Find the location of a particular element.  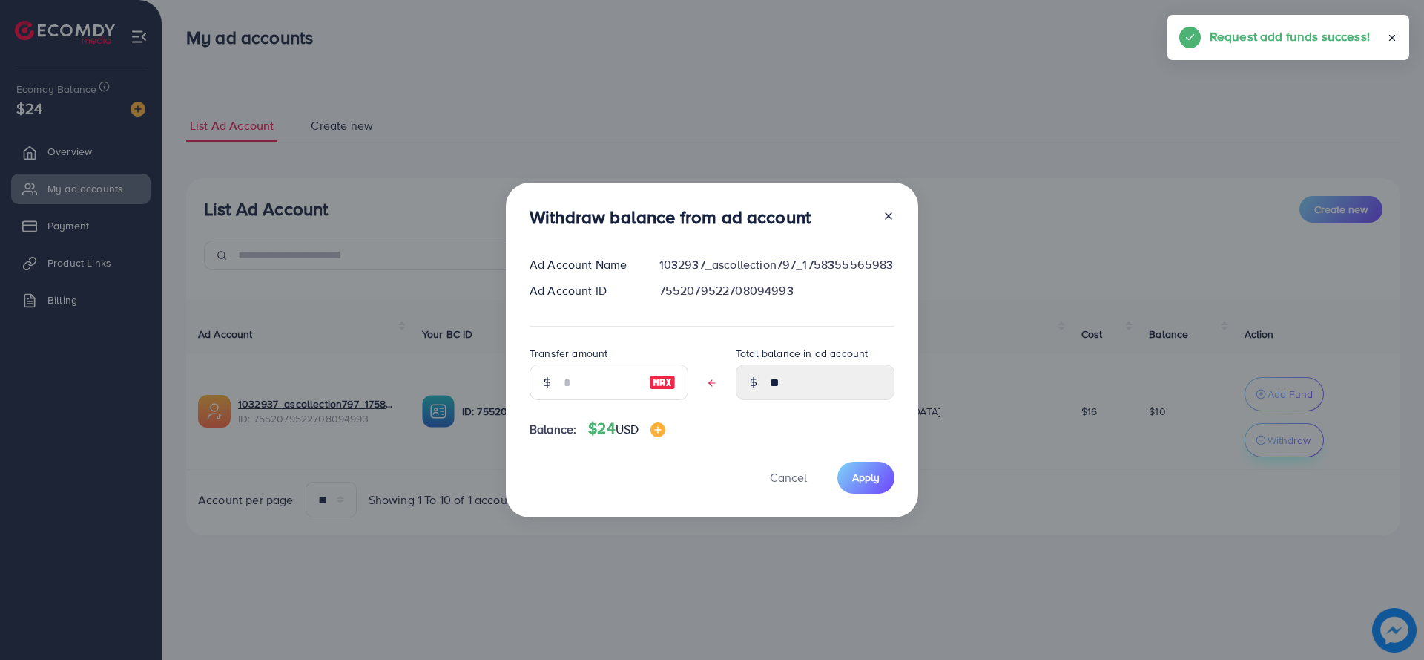

h4: $24 is located at coordinates (627, 428).